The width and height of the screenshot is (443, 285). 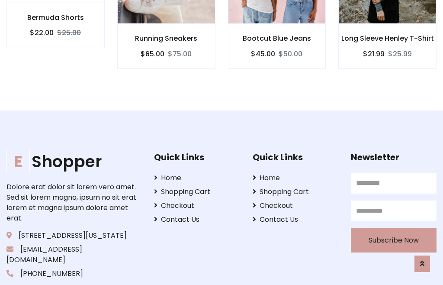 I want to click on span: E, so click(x=18, y=161).